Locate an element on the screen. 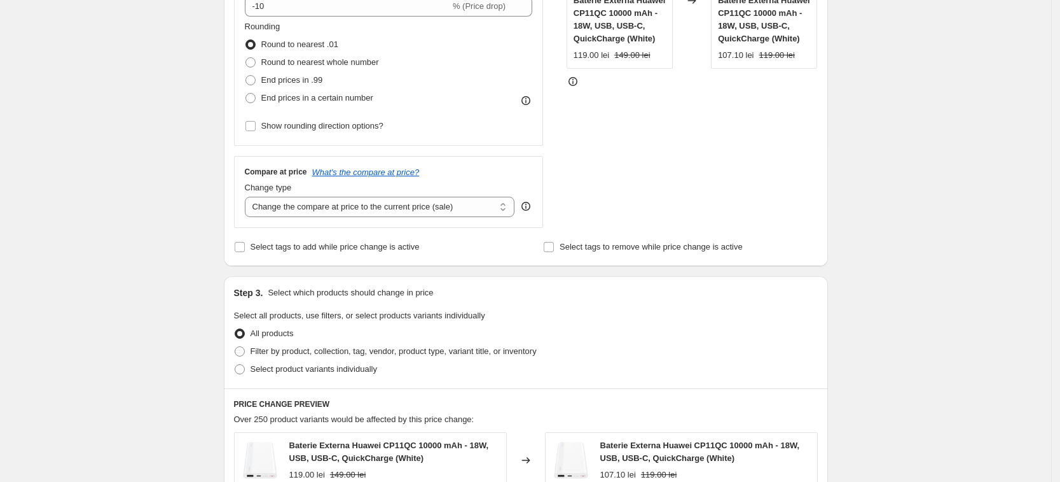  span: Rounding is located at coordinates (263, 26).